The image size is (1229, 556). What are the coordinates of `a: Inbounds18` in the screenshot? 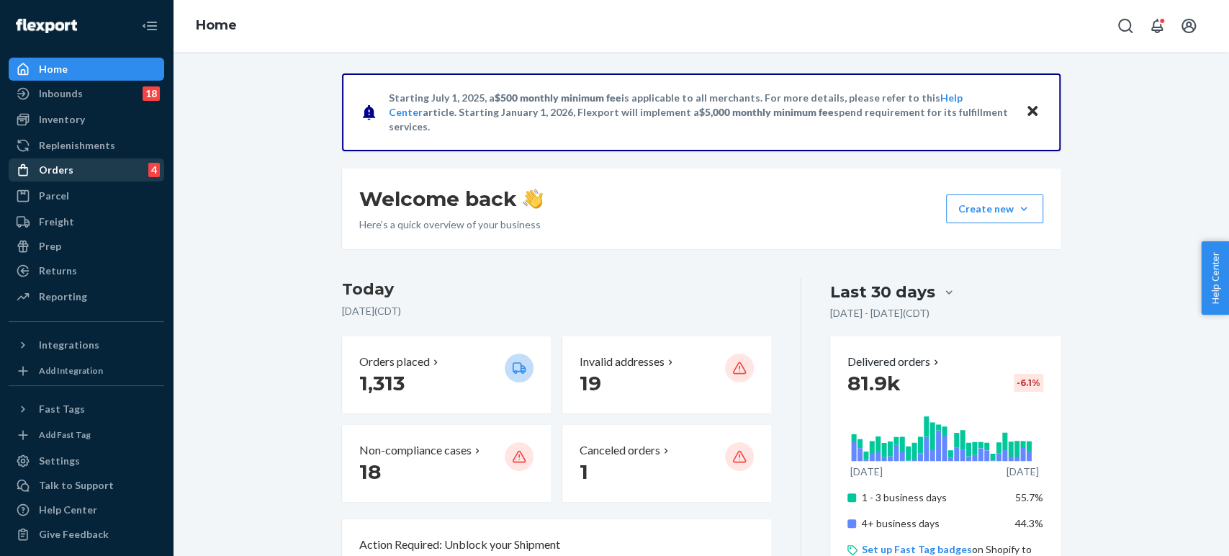 It's located at (86, 94).